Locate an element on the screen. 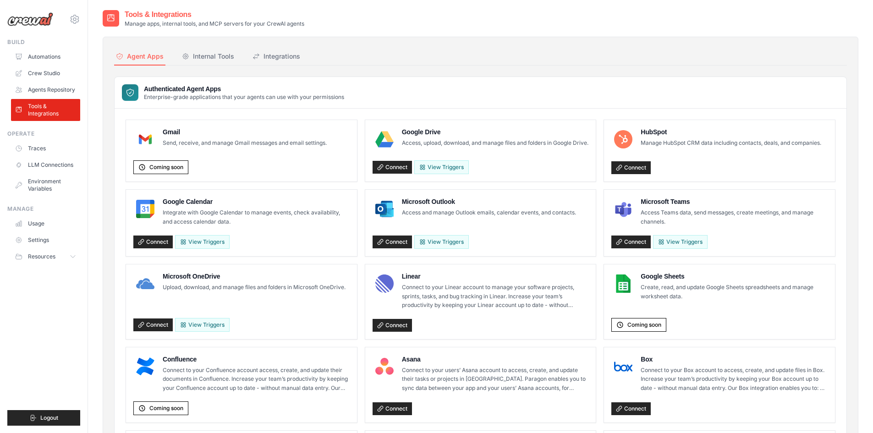 This screenshot has height=433, width=873. button: Logout is located at coordinates (44, 418).